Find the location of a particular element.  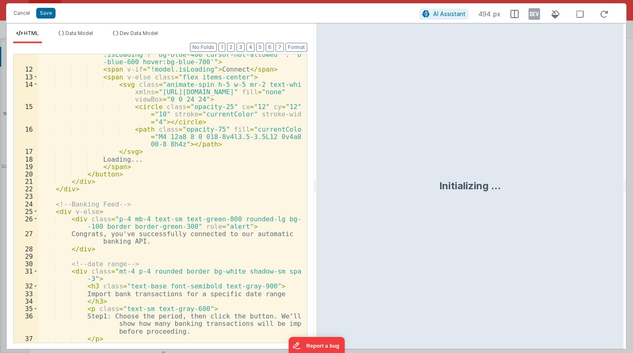

span: HTML is located at coordinates (31, 33).